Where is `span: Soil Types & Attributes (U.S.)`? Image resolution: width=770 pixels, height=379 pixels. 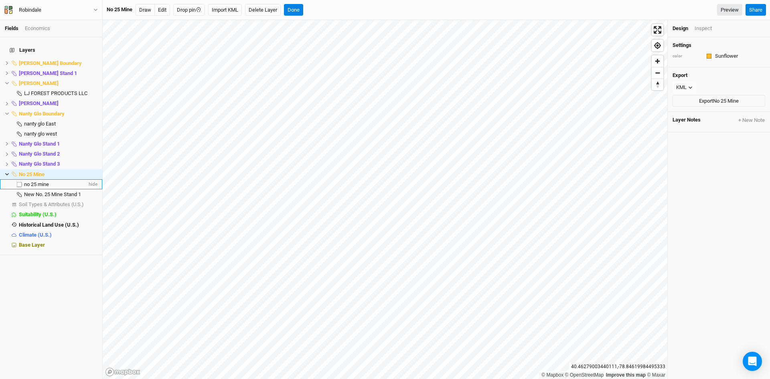 span: Soil Types & Attributes (U.S.) is located at coordinates (51, 204).